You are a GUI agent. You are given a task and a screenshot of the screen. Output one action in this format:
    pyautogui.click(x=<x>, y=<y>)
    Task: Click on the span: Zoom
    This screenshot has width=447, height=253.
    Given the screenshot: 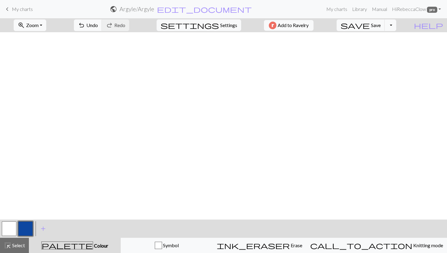 What is the action you would take?
    pyautogui.click(x=32, y=25)
    